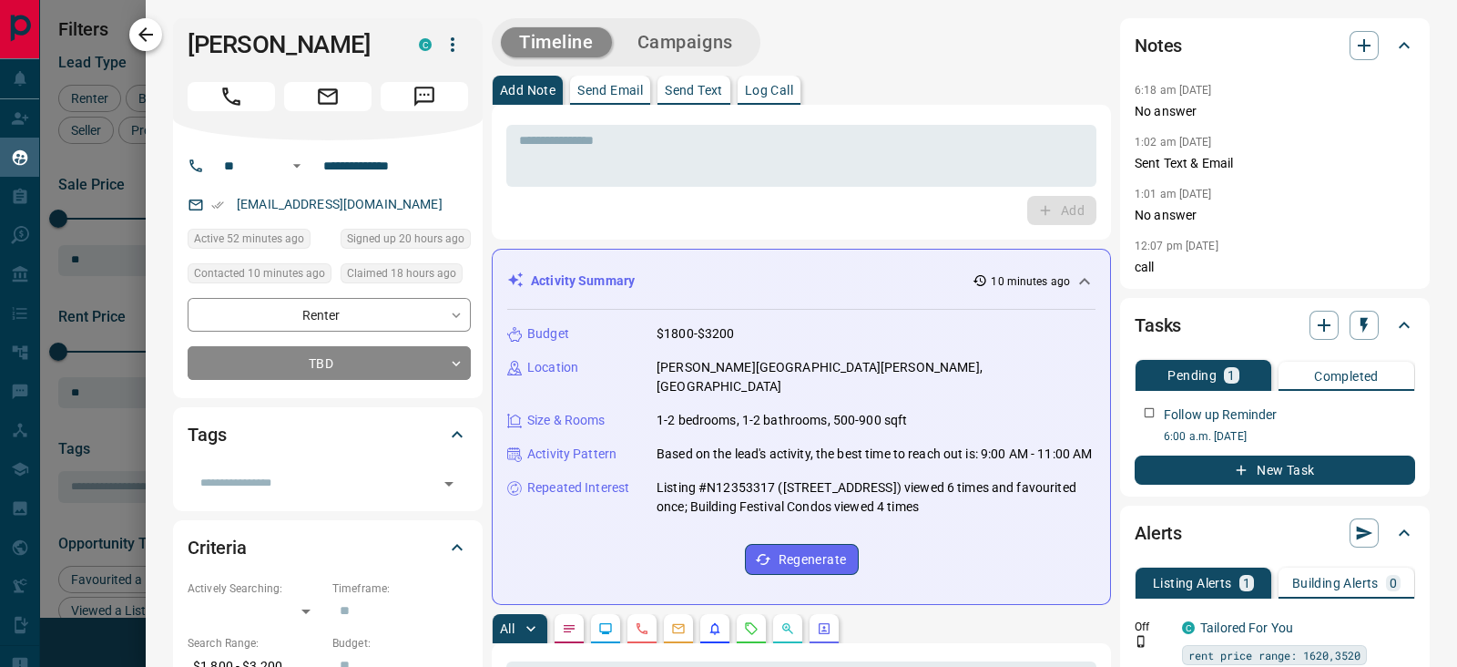 The width and height of the screenshot is (1457, 667). I want to click on p: Activity Summary, so click(583, 280).